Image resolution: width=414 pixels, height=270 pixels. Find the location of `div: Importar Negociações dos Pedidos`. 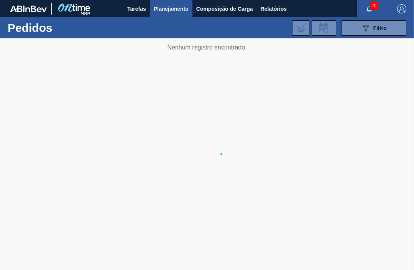

div: Importar Negociações dos Pedidos is located at coordinates (301, 28).